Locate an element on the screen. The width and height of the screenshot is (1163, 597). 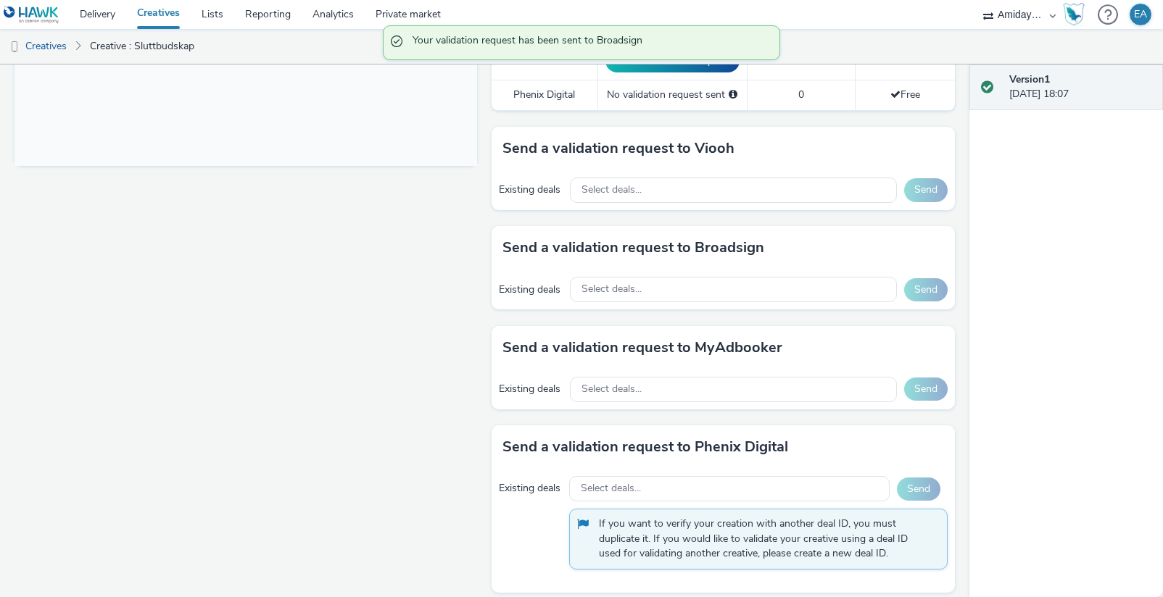
span: If you want to verify your creation with another deal ID, you must duplicate it. If you would lik... is located at coordinates (766, 539).